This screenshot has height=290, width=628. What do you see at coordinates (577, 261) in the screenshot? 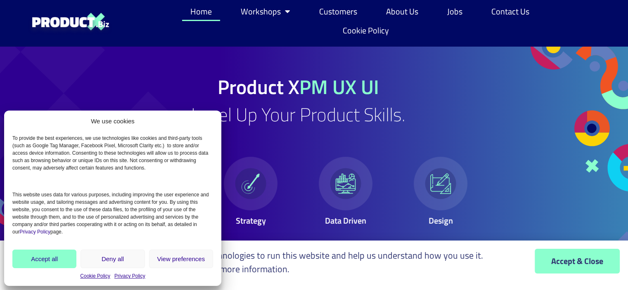
I see `span: Accept & Close` at bounding box center [577, 261].